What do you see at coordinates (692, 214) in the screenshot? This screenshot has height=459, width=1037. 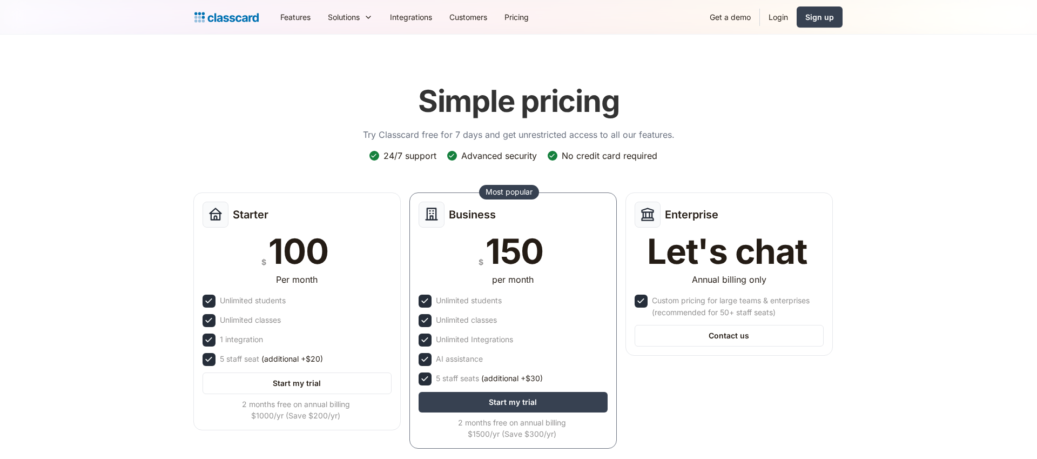 I see `h2: Enterprise` at bounding box center [692, 214].